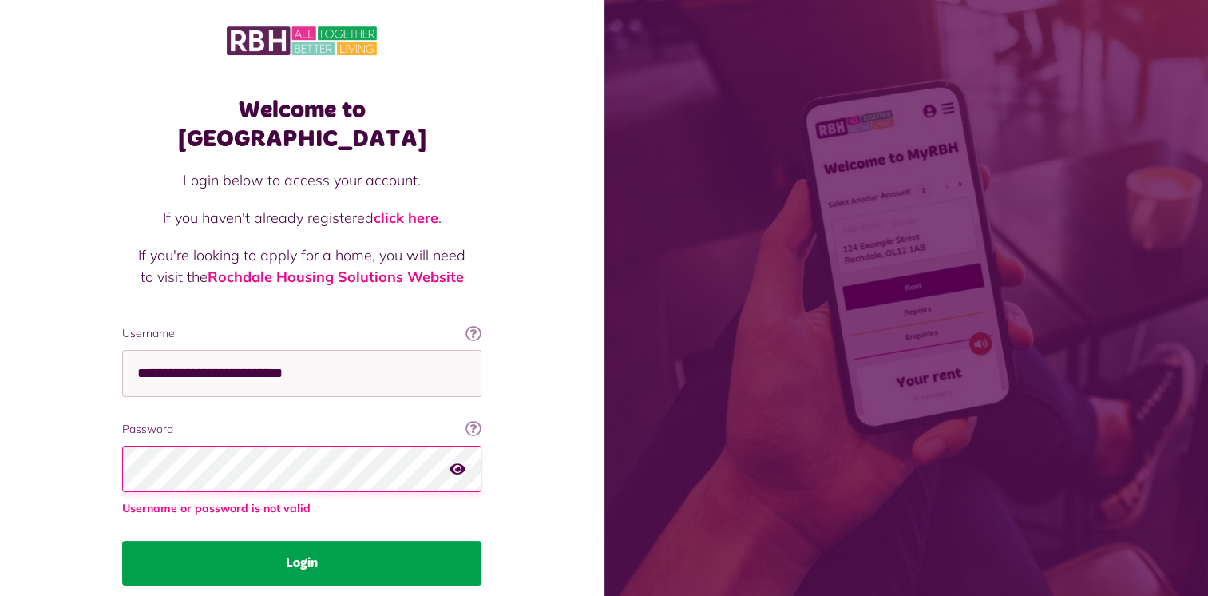  I want to click on span: Username or password is not valid, so click(302, 508).